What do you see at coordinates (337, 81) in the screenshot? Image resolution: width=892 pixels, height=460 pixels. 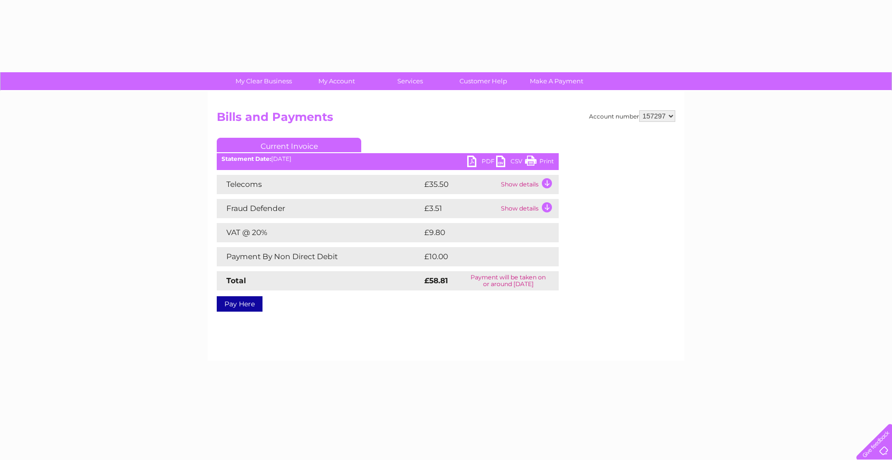 I see `a: My Account` at bounding box center [337, 81].